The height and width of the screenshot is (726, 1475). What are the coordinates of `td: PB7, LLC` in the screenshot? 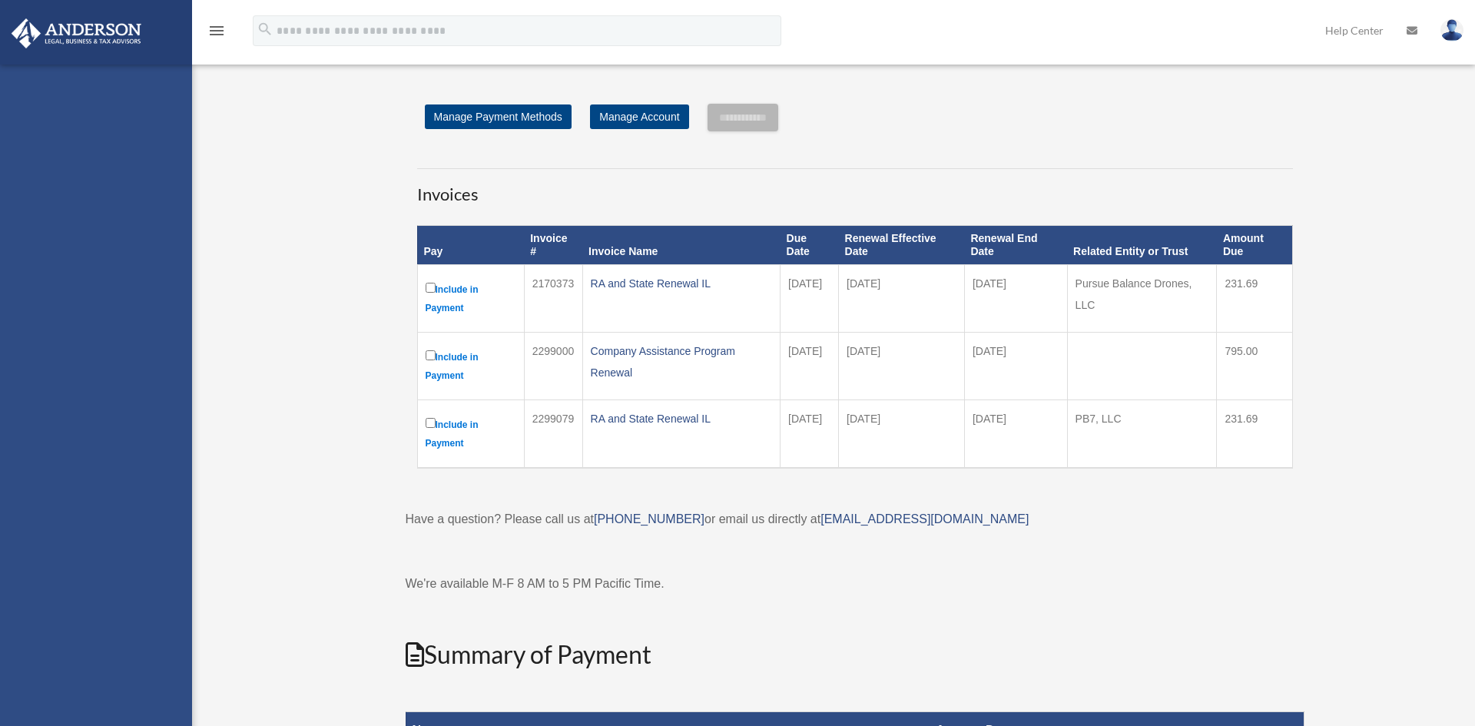 It's located at (1142, 433).